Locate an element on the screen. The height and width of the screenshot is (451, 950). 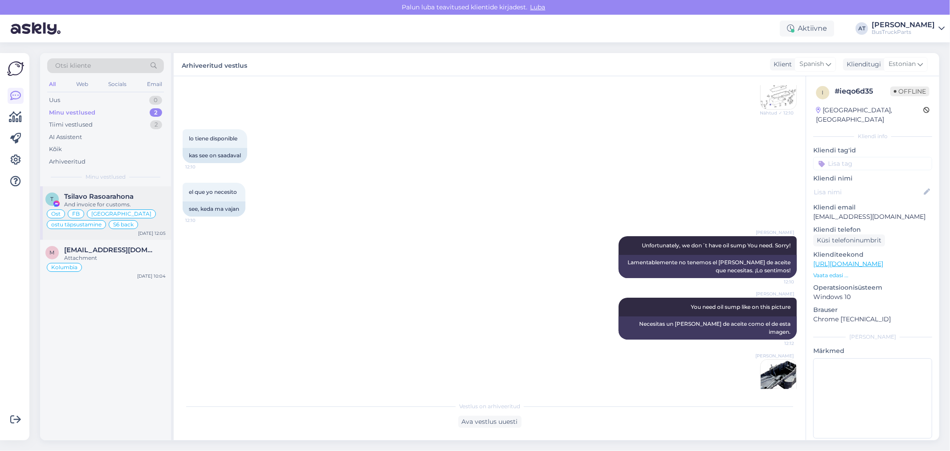
span: Kolumbia is located at coordinates (64, 267).